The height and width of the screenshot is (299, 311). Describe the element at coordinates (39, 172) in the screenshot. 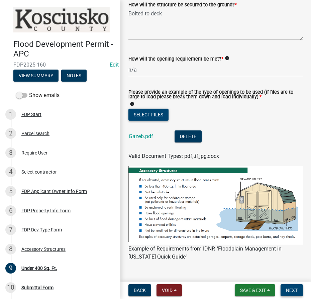

I see `div: Select contractor` at that location.